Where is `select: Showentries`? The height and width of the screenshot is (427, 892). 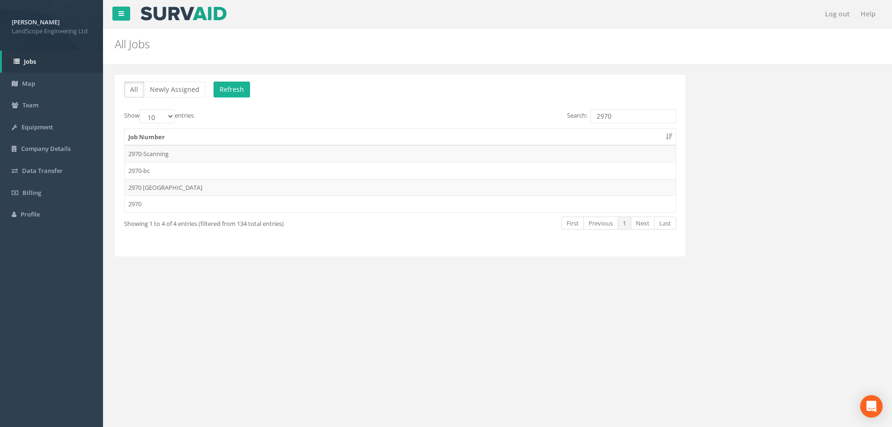 select: Showentries is located at coordinates (157, 116).